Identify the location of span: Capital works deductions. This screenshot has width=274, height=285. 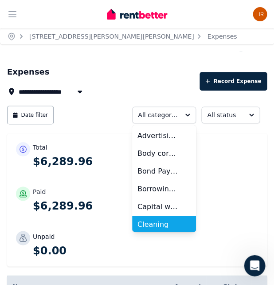
(159, 207).